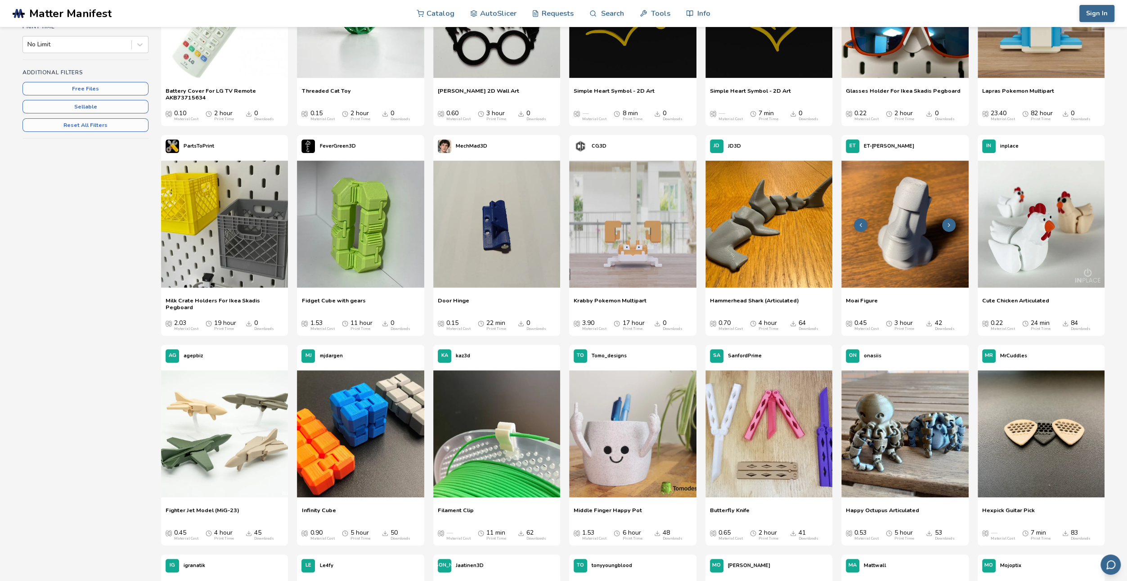 The image size is (1127, 581). What do you see at coordinates (454, 304) in the screenshot?
I see `span: Door Hinge` at bounding box center [454, 304].